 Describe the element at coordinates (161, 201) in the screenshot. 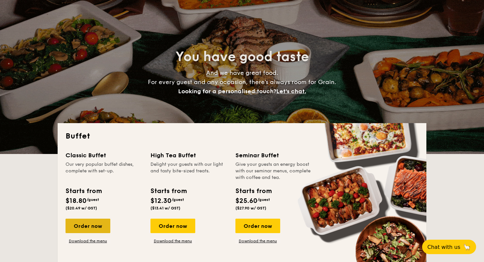

I see `span: $12.30` at that location.